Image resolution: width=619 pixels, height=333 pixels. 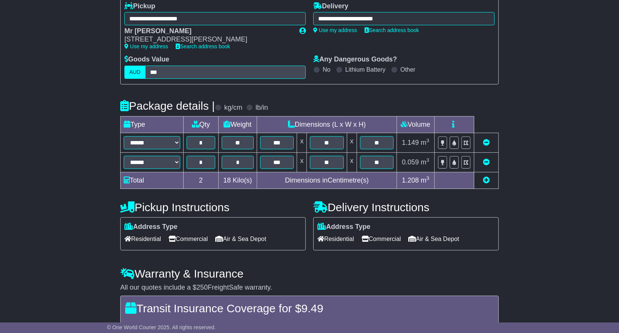 What do you see at coordinates (312, 308) in the screenshot?
I see `span: 9.49` at bounding box center [312, 308].